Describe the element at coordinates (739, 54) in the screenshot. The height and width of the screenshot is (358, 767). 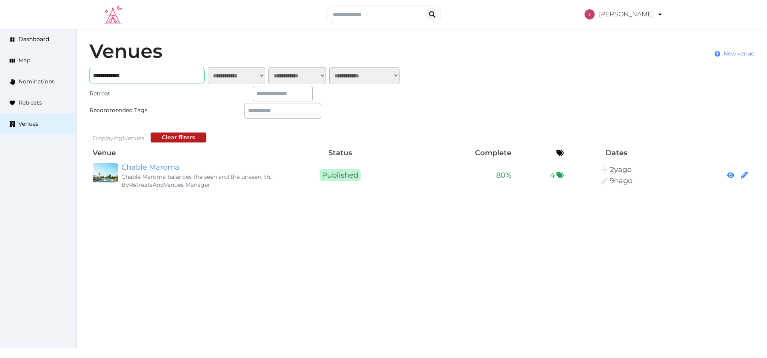
I see `span: New venue` at that location.